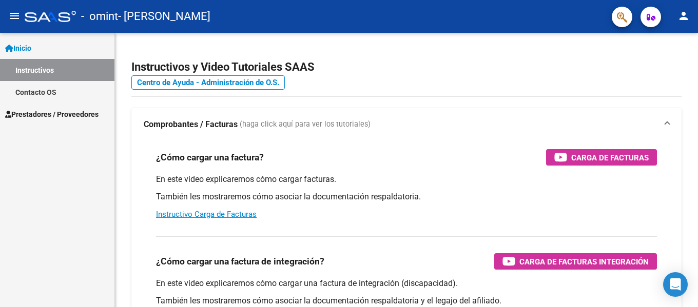 This screenshot has height=307, width=698. Describe the element at coordinates (190, 125) in the screenshot. I see `strong: Comprobantes / Facturas` at that location.